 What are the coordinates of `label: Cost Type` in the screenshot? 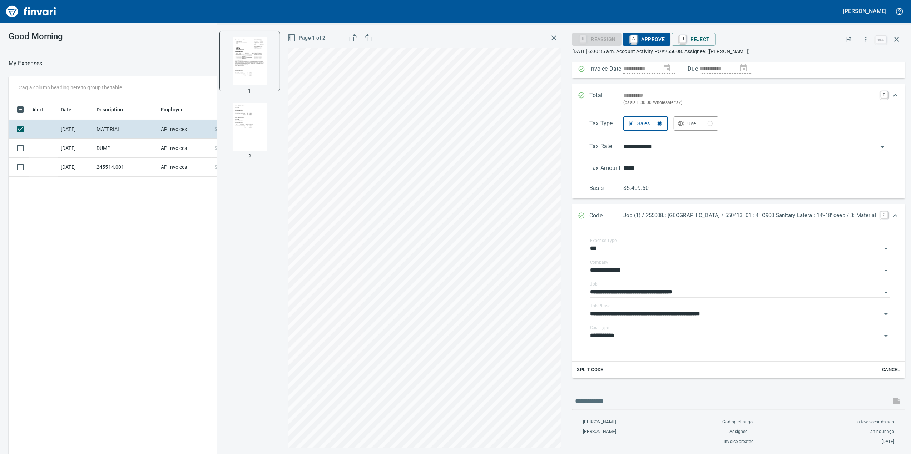 It's located at (599, 328).